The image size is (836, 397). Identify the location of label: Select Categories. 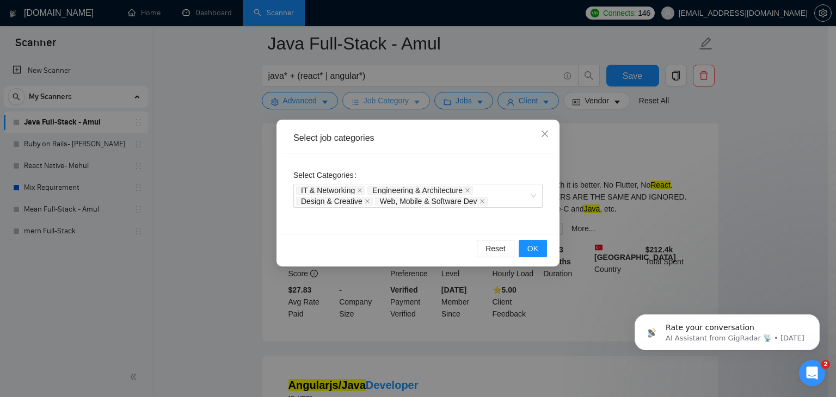
(327, 175).